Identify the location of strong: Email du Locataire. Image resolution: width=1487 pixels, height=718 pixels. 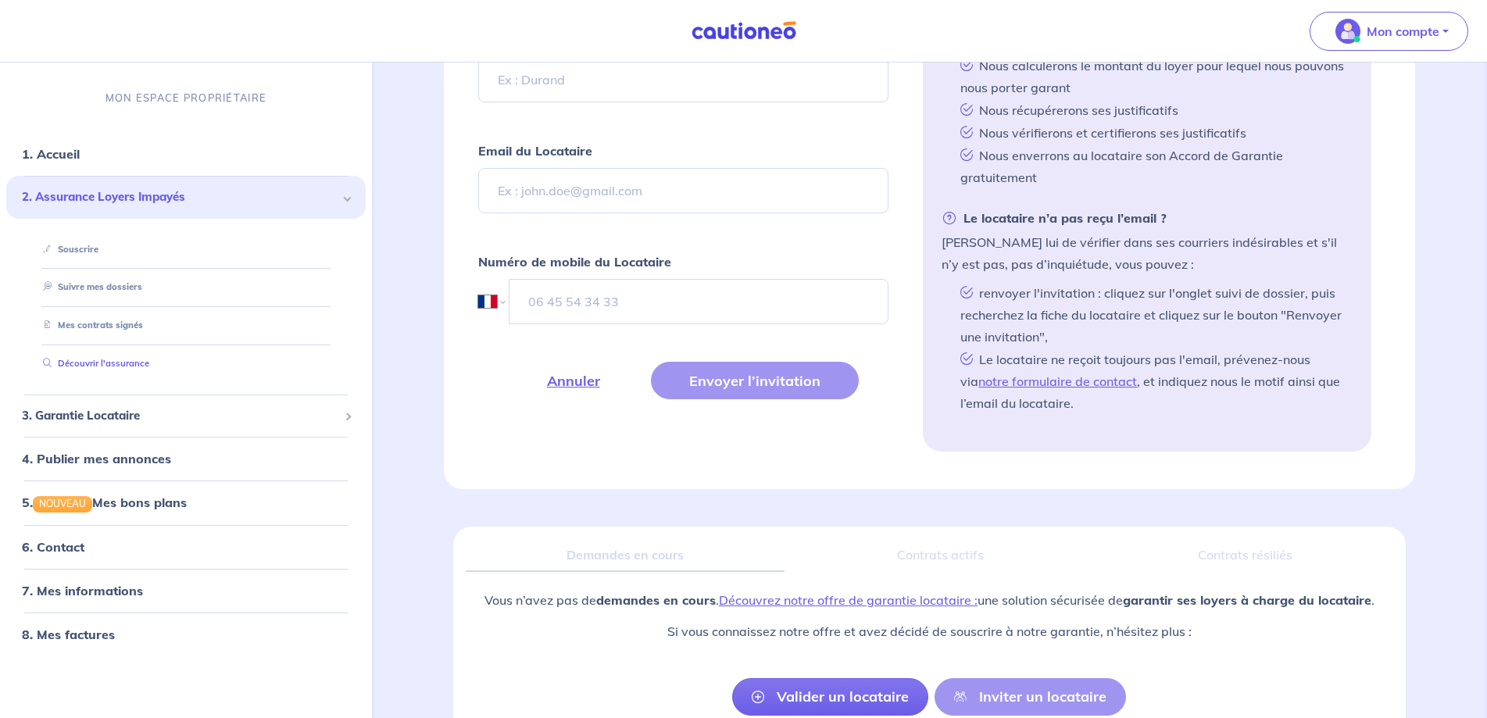
(535, 151).